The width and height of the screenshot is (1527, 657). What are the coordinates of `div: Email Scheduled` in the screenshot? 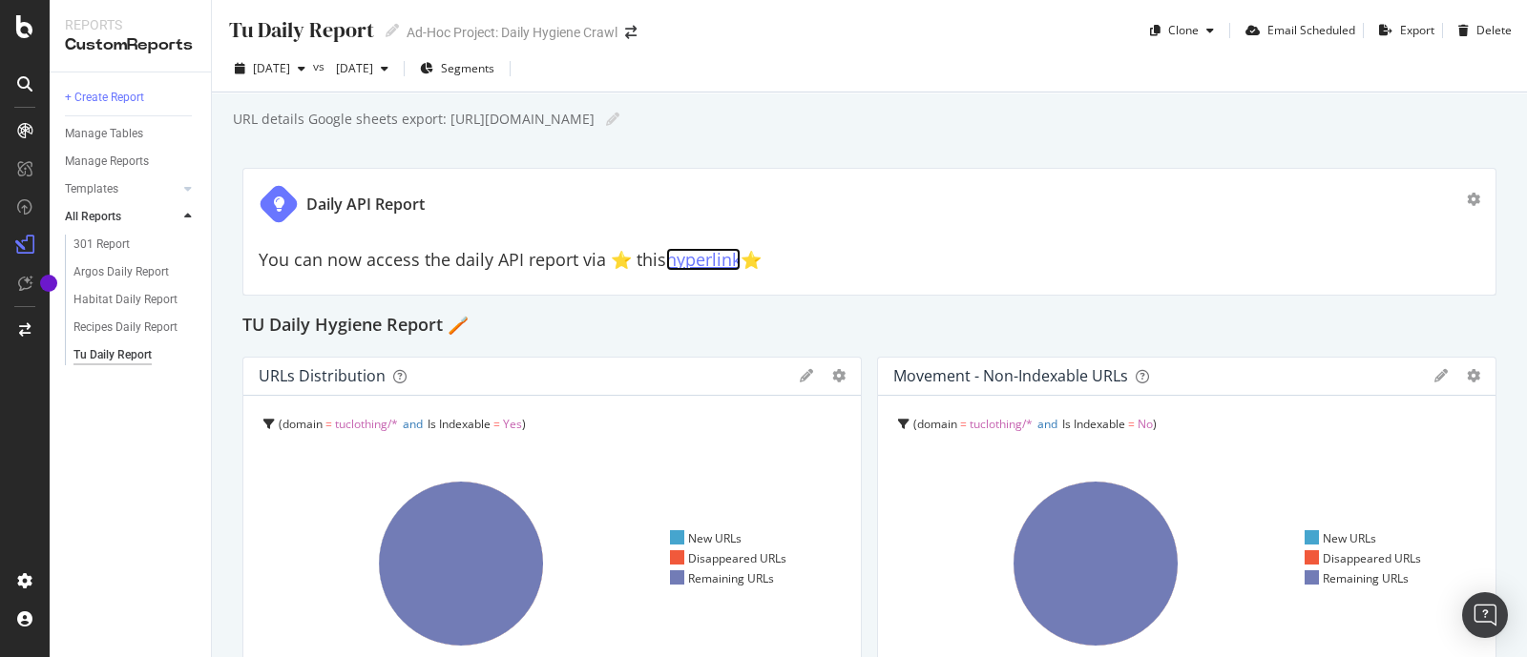 It's located at (1311, 30).